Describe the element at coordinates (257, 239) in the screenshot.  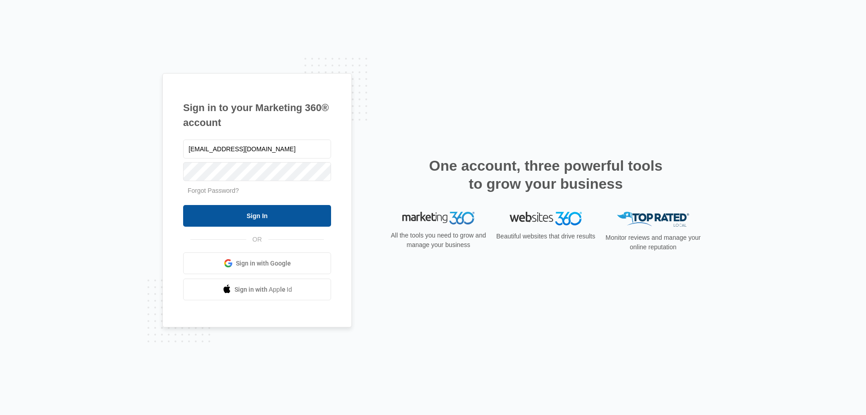
I see `span: OR` at that location.